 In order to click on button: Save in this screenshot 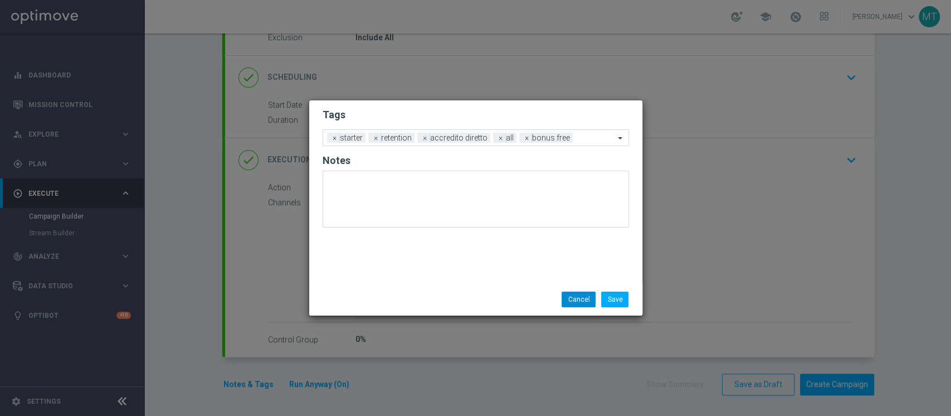, I will do `click(615, 299)`.